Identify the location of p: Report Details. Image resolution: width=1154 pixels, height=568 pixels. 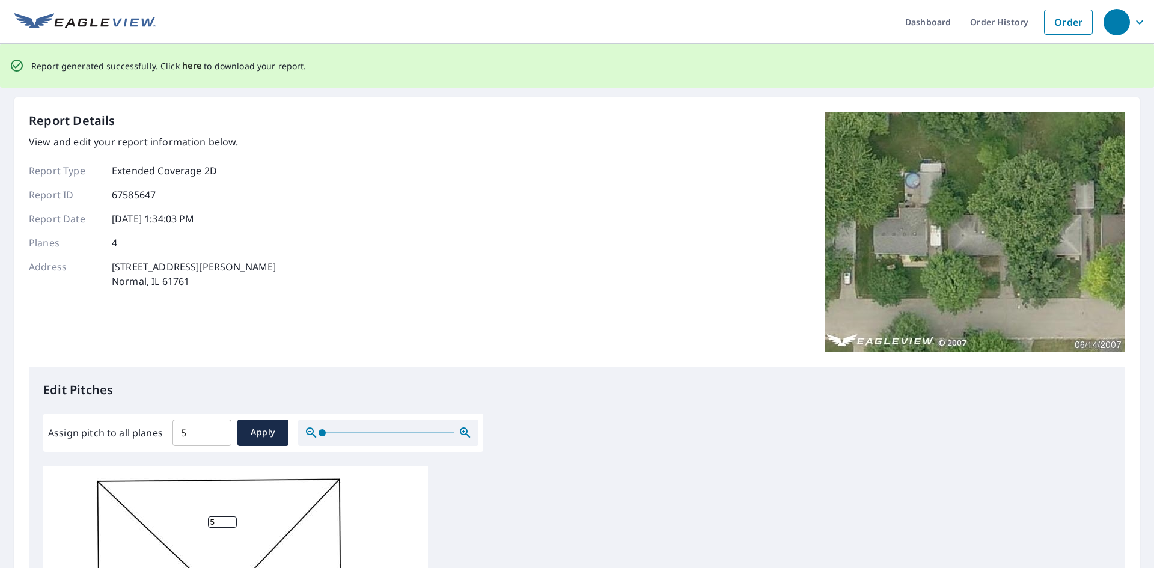
(72, 121).